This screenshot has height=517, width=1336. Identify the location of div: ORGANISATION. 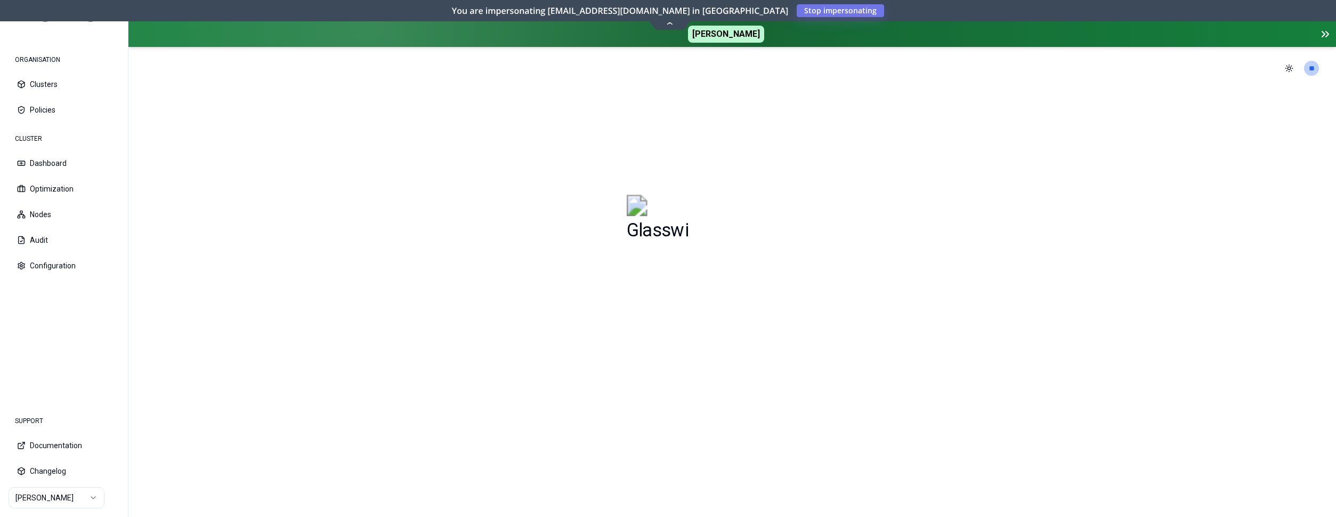
(64, 60).